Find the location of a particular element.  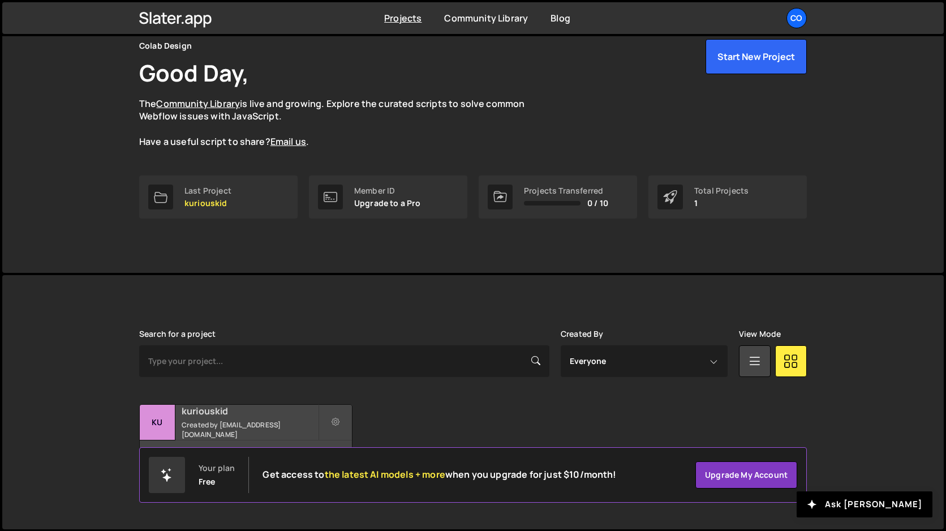

div: Total Projects is located at coordinates (721, 191).